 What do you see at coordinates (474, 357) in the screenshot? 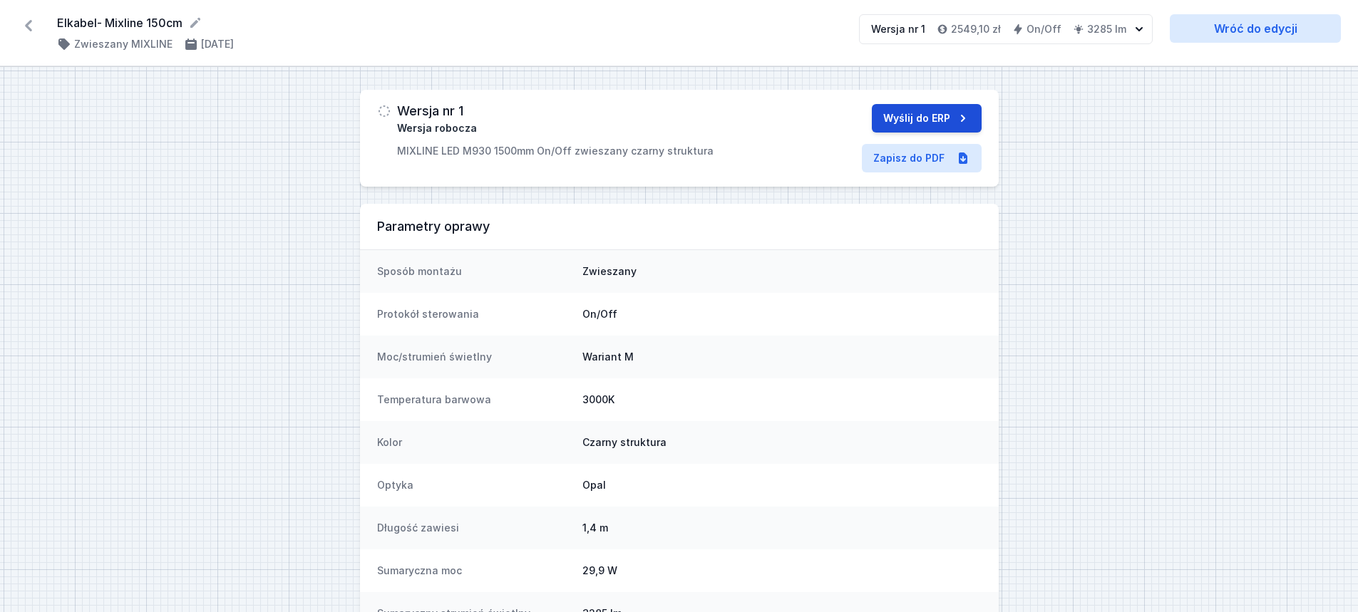
I see `dt: Moc/strumień świetlny` at bounding box center [474, 357].